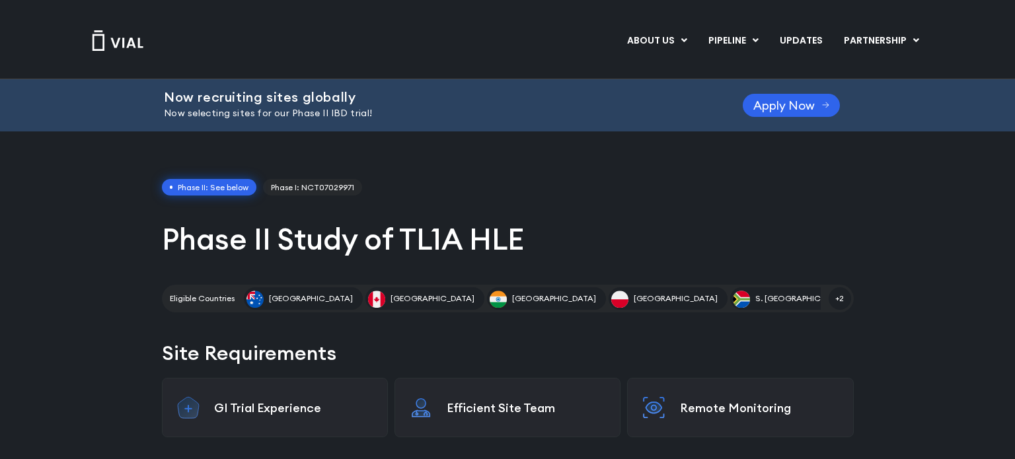  Describe the element at coordinates (210, 188) in the screenshot. I see `span: Phase II: See below` at that location.